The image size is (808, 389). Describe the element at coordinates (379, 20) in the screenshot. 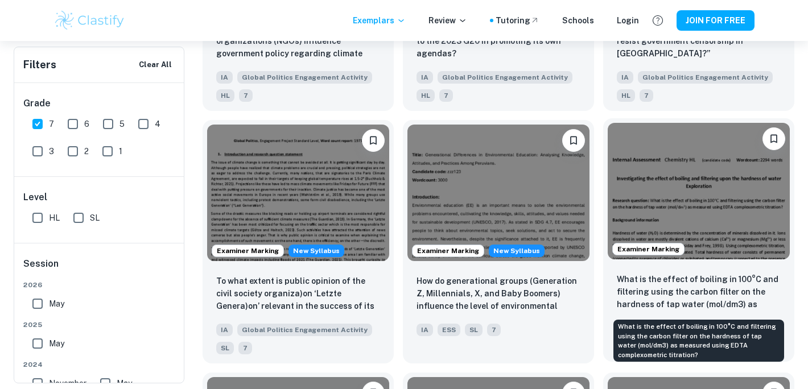

I see `p: Exemplars` at that location.